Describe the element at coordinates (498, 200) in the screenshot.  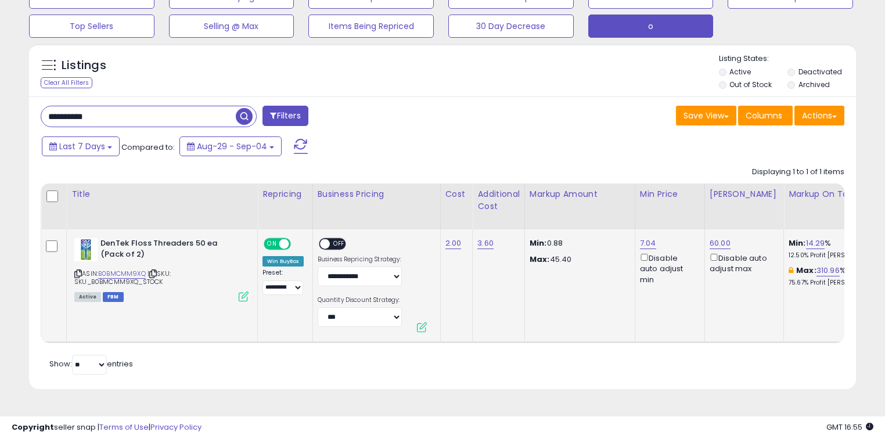
I see `div: Additional Cost` at that location.